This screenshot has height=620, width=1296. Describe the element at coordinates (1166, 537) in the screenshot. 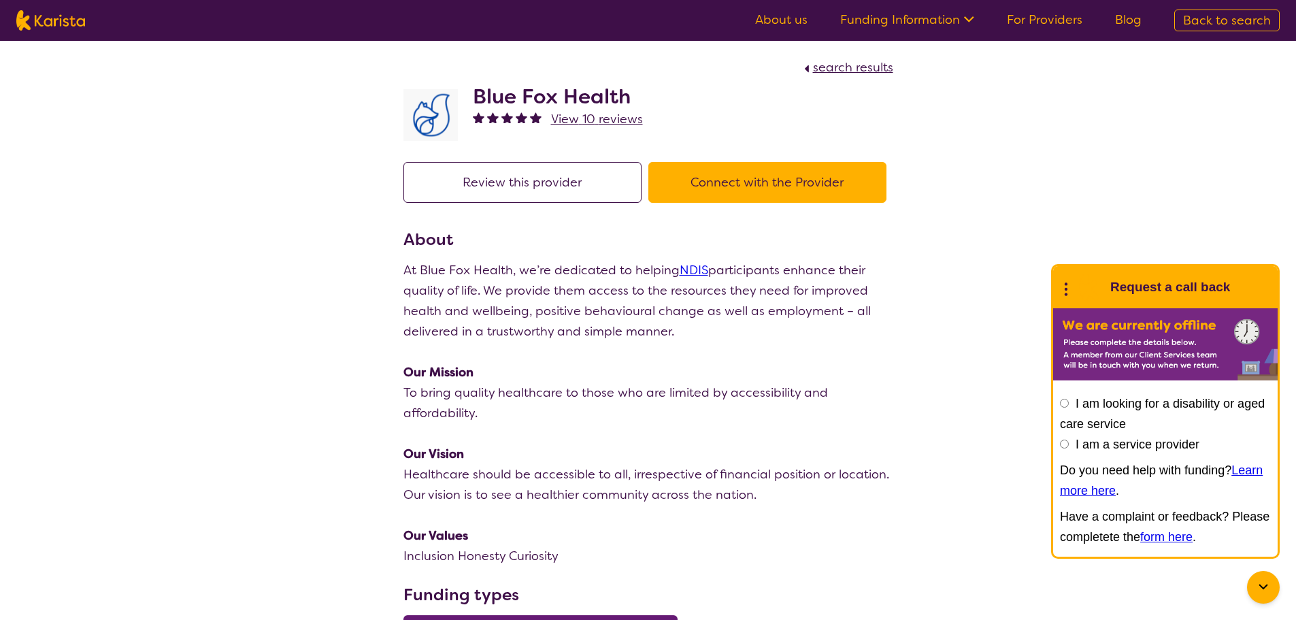

I see `a: form here` at that location.